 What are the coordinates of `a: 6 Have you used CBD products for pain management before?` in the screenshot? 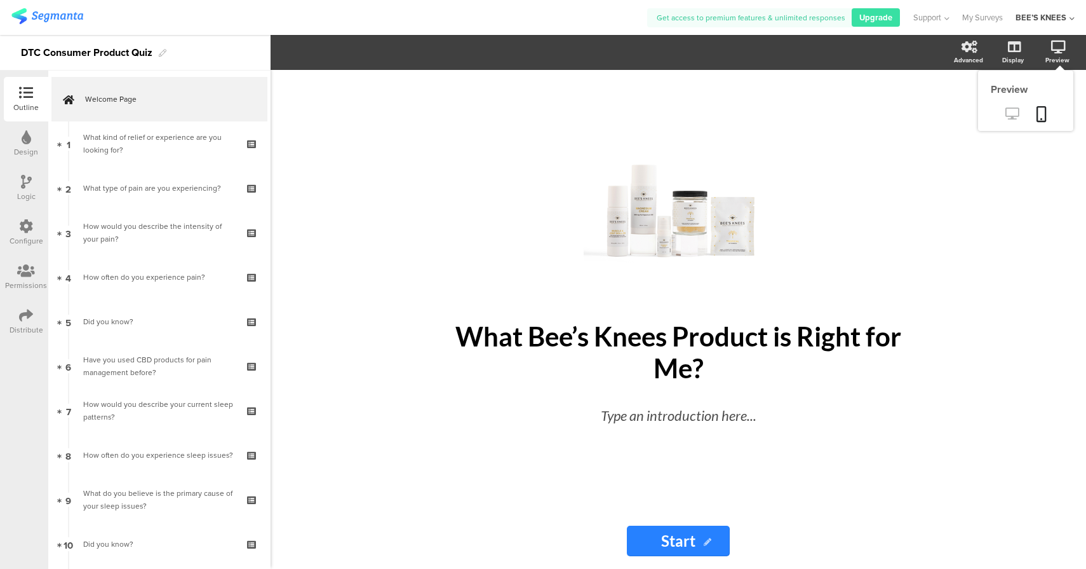 It's located at (159, 366).